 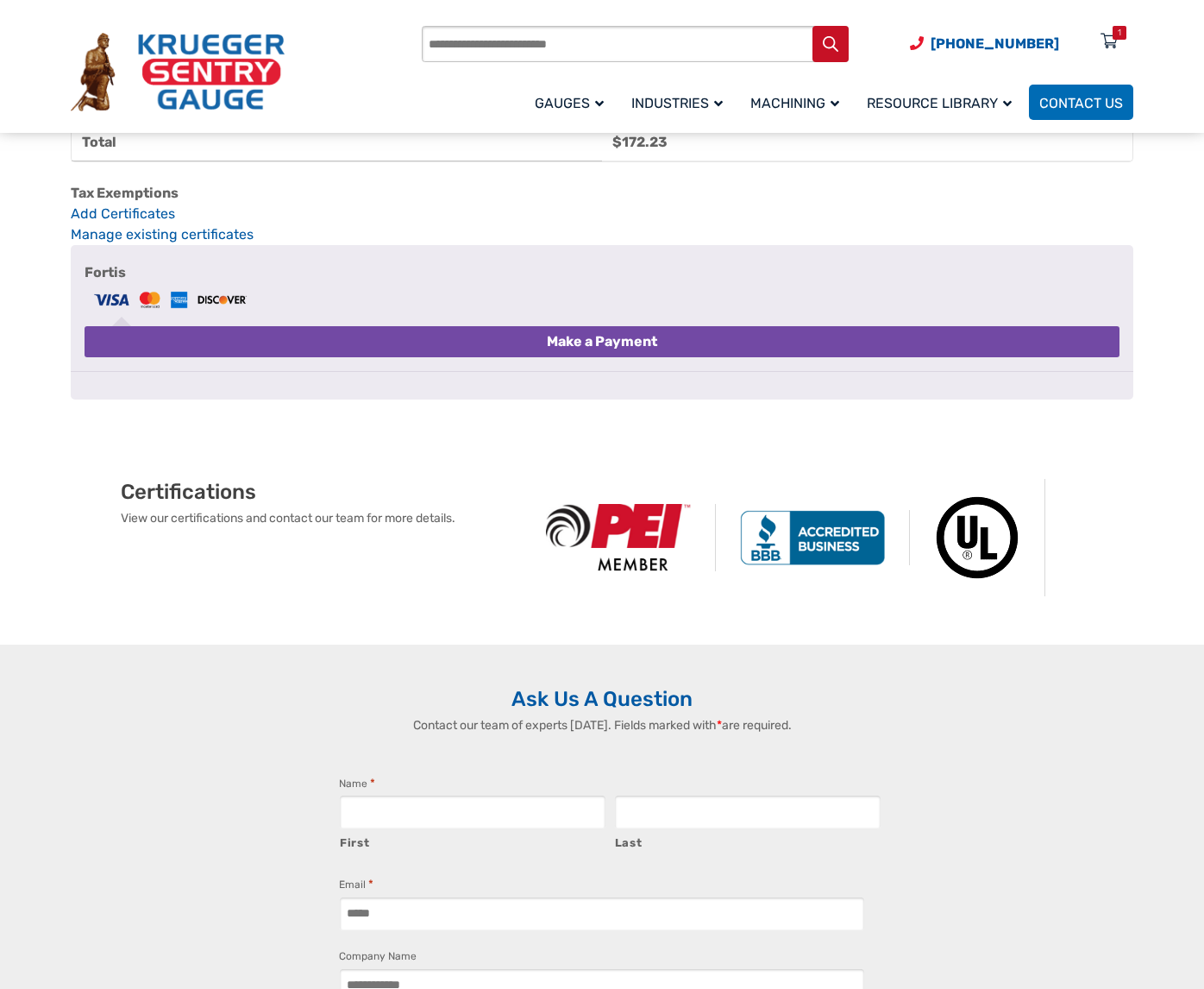 What do you see at coordinates (795, 103) in the screenshot?
I see `span: Machining` at bounding box center [795, 103].